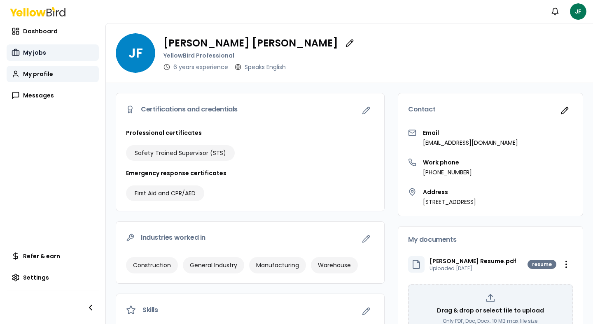  What do you see at coordinates (38, 95) in the screenshot?
I see `span: Messages` at bounding box center [38, 95].